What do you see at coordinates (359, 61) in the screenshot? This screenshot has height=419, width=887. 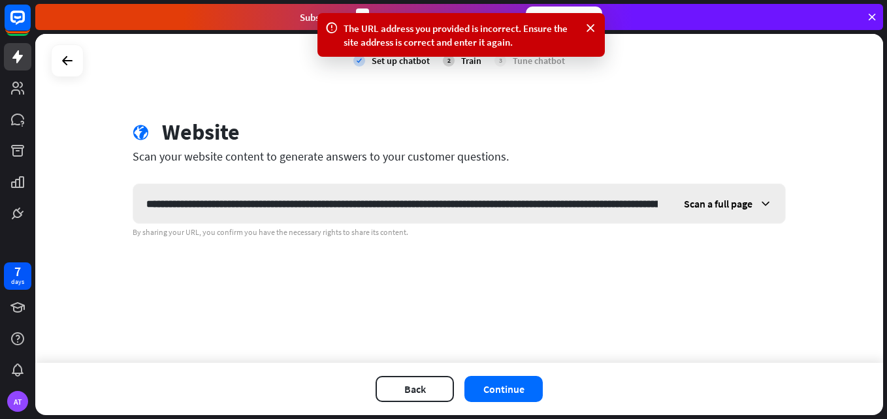 I see `i: check` at bounding box center [359, 61].